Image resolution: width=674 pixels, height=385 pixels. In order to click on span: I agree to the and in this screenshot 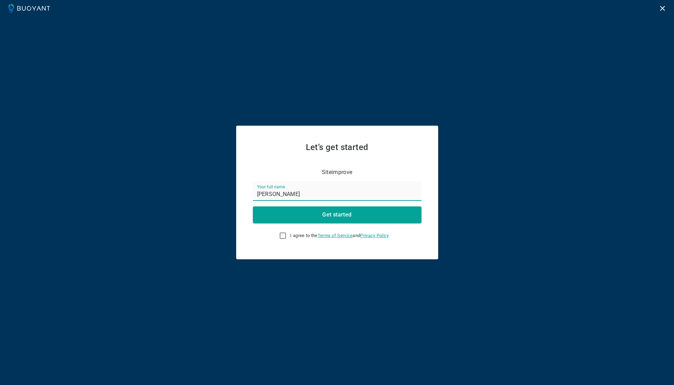, I will do `click(339, 236)`.